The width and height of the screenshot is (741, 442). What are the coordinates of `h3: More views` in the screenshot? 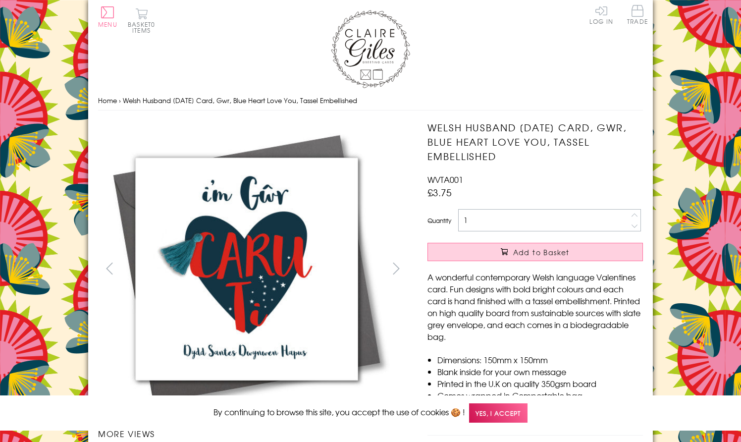 It's located at (253, 434).